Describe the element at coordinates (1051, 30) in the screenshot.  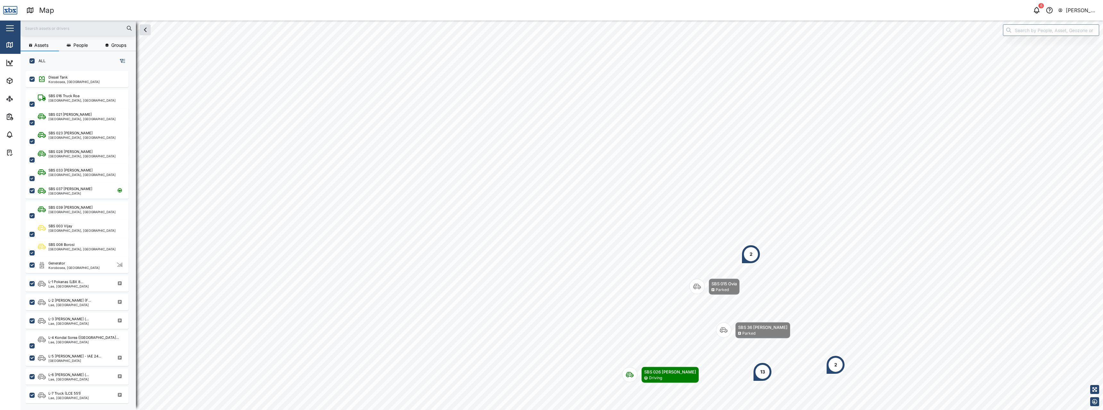
I see `input: Search by People, Asset, Geozone or Place` at that location.